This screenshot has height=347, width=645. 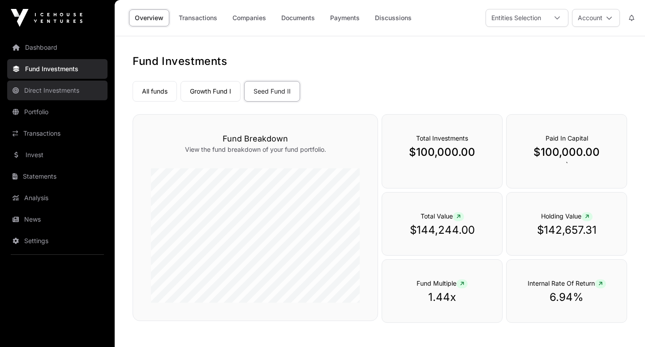 I want to click on a: News, so click(x=57, y=219).